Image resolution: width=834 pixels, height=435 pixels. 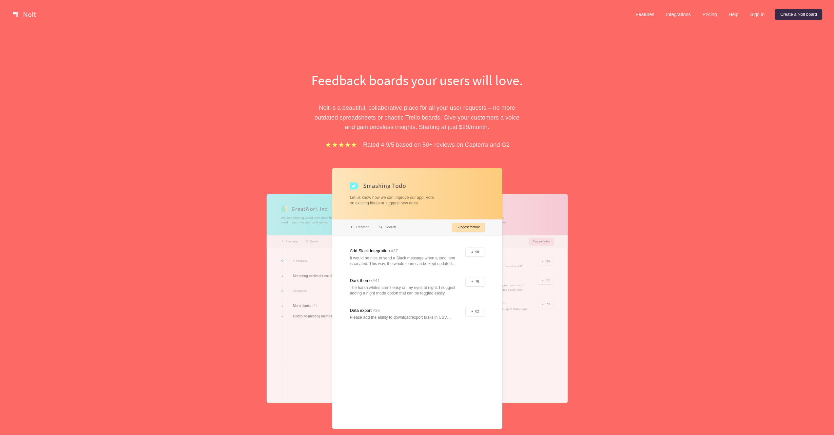 I want to click on a: Sign in, so click(x=757, y=14).